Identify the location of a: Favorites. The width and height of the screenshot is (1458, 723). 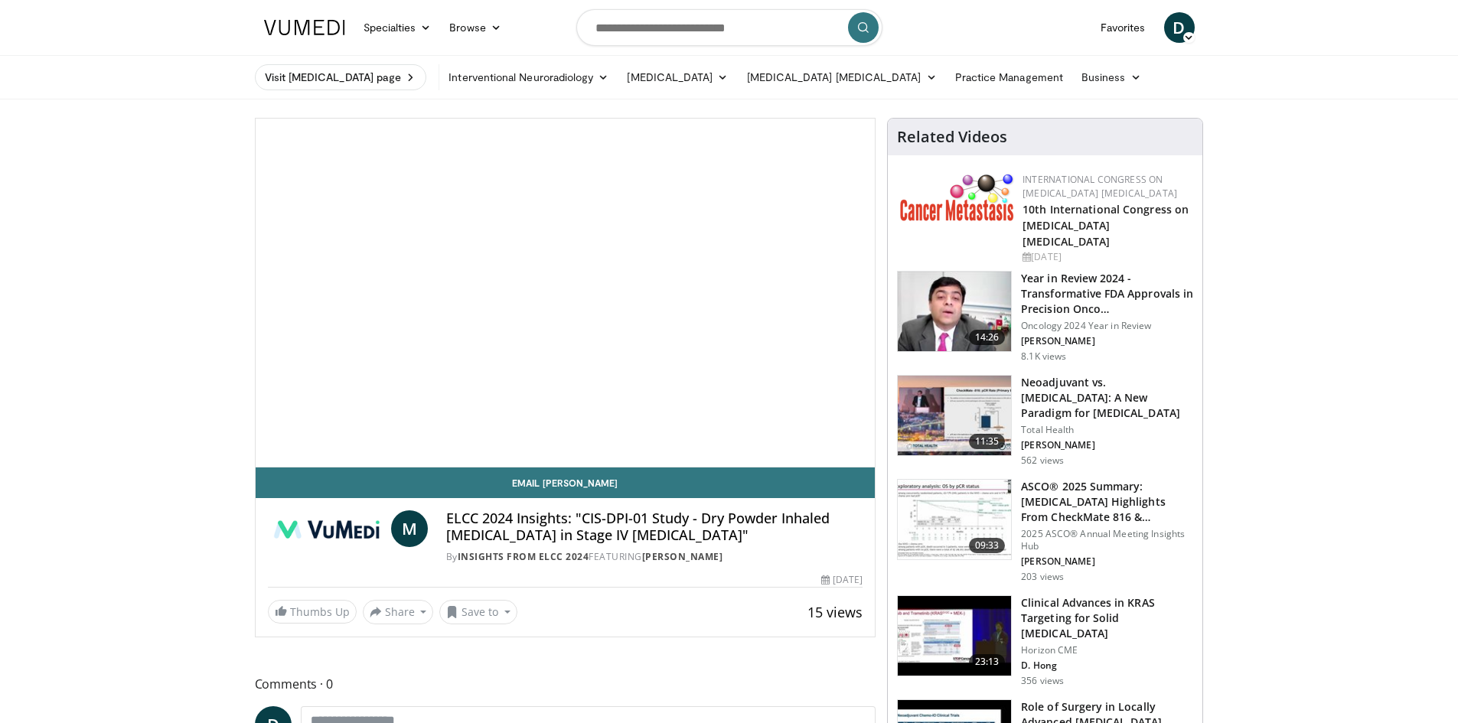
(1123, 28).